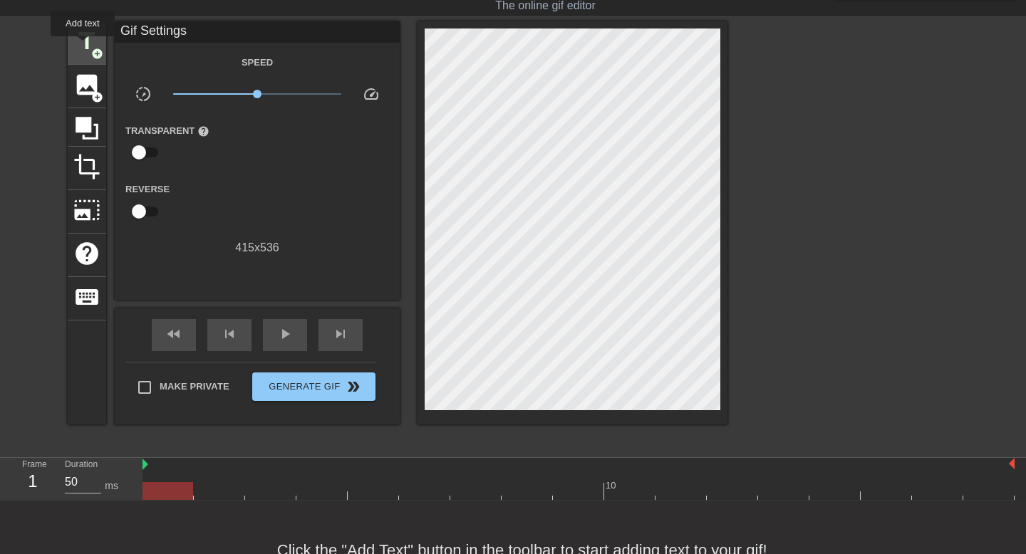 This screenshot has width=1026, height=554. I want to click on label: Duration, so click(81, 465).